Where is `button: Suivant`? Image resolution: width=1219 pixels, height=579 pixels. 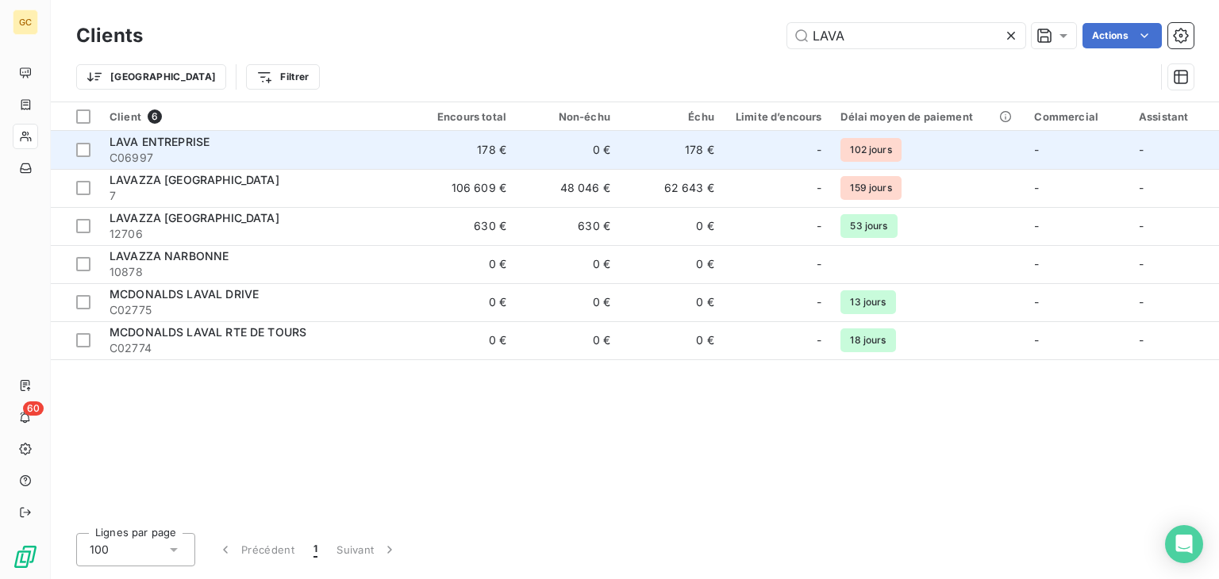
button: Suivant is located at coordinates (367, 550).